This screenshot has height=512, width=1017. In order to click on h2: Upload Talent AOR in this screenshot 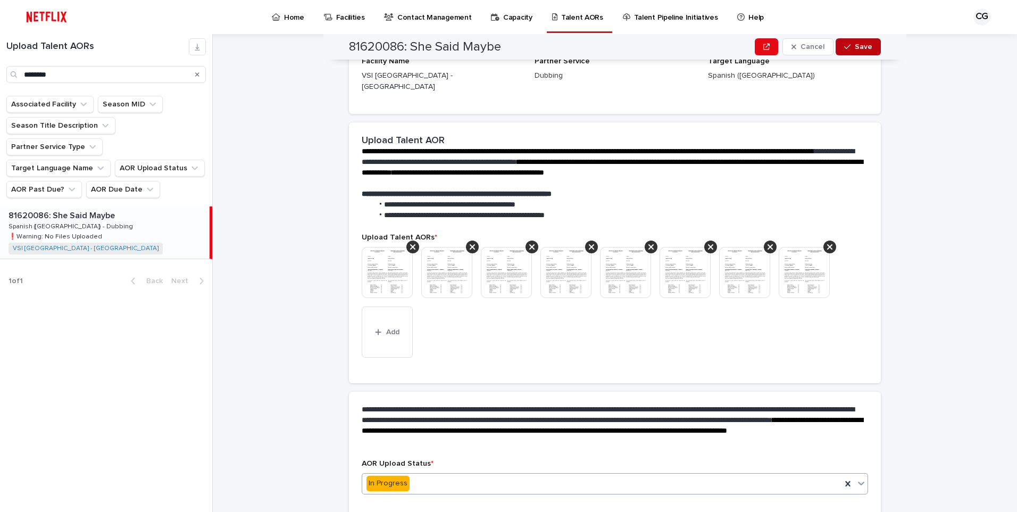, I will do `click(403, 141)`.